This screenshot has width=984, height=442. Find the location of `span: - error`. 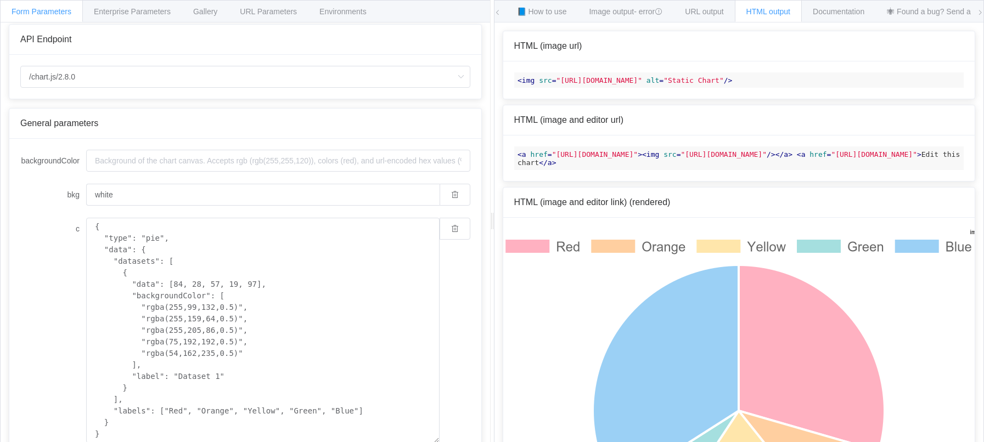

span: - error is located at coordinates (648, 12).